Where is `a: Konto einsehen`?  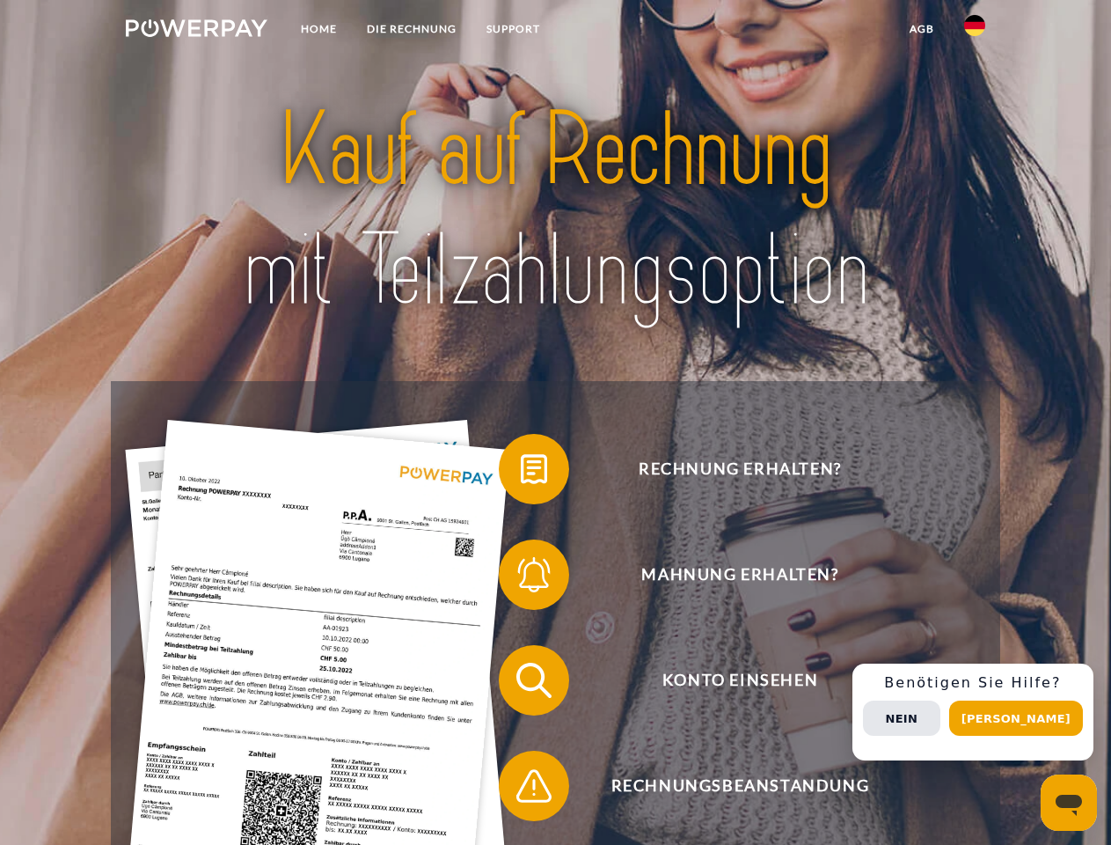 a: Konto einsehen is located at coordinates (728, 680).